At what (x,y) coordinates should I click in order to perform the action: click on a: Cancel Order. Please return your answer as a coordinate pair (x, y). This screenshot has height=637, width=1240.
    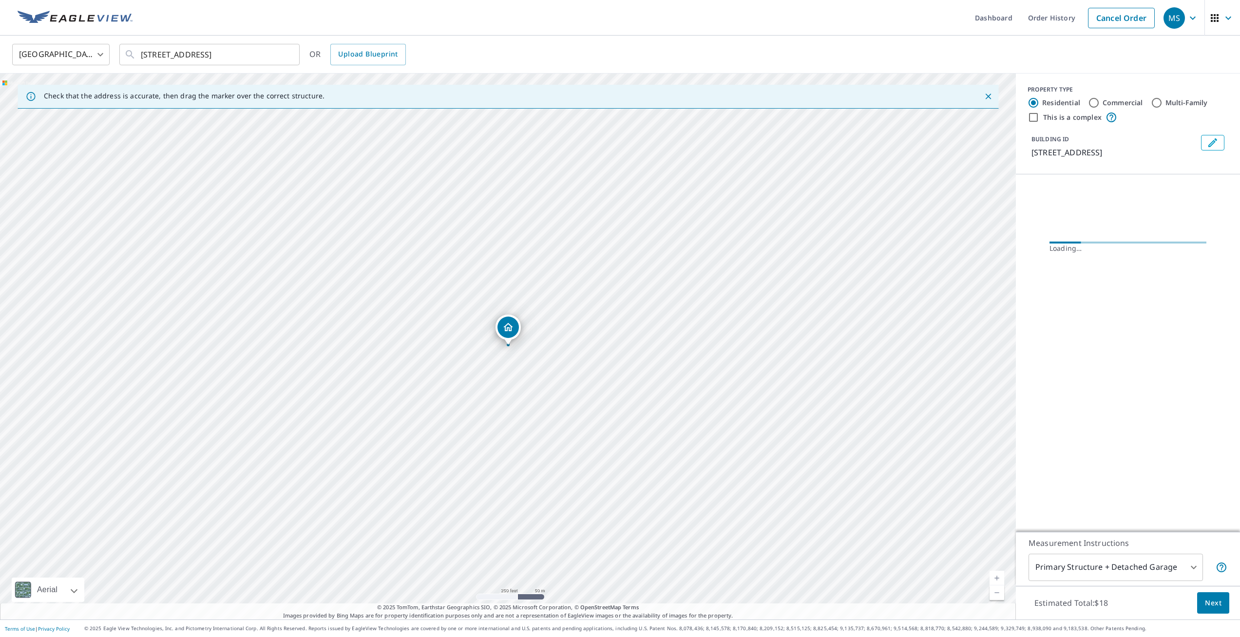
    Looking at the image, I should click on (1121, 18).